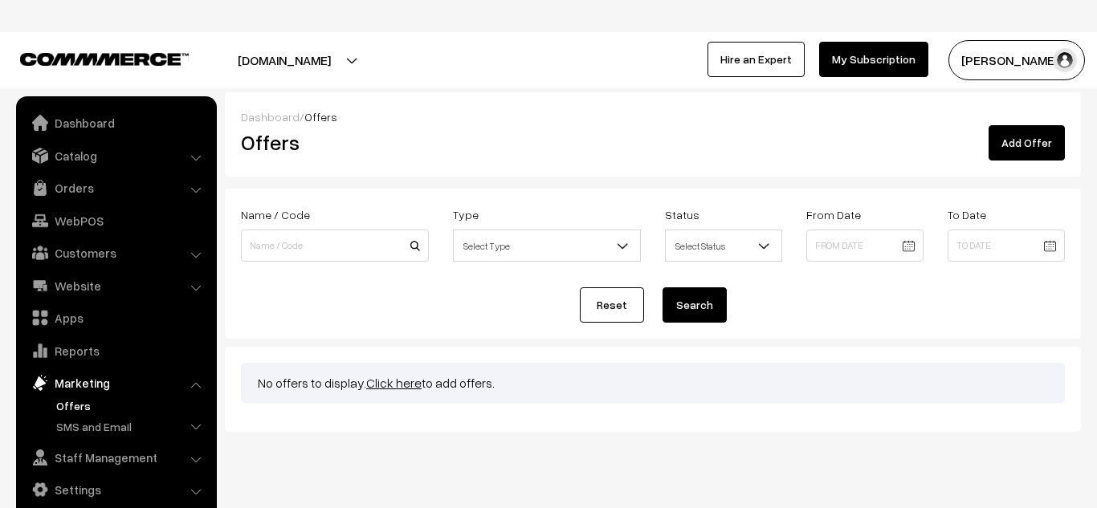 The width and height of the screenshot is (1097, 508). I want to click on div: No offers to display. to add offers., so click(653, 383).